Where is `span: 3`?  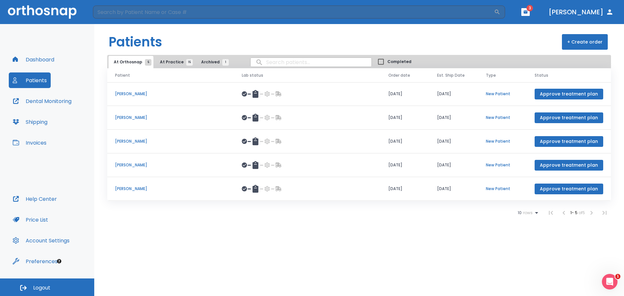
span: 3 is located at coordinates (530, 8).